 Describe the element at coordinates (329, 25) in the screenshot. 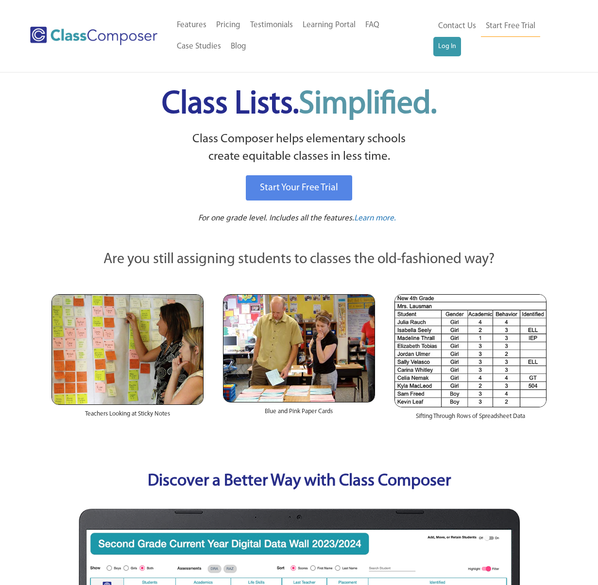

I see `a: Learning Portal` at that location.